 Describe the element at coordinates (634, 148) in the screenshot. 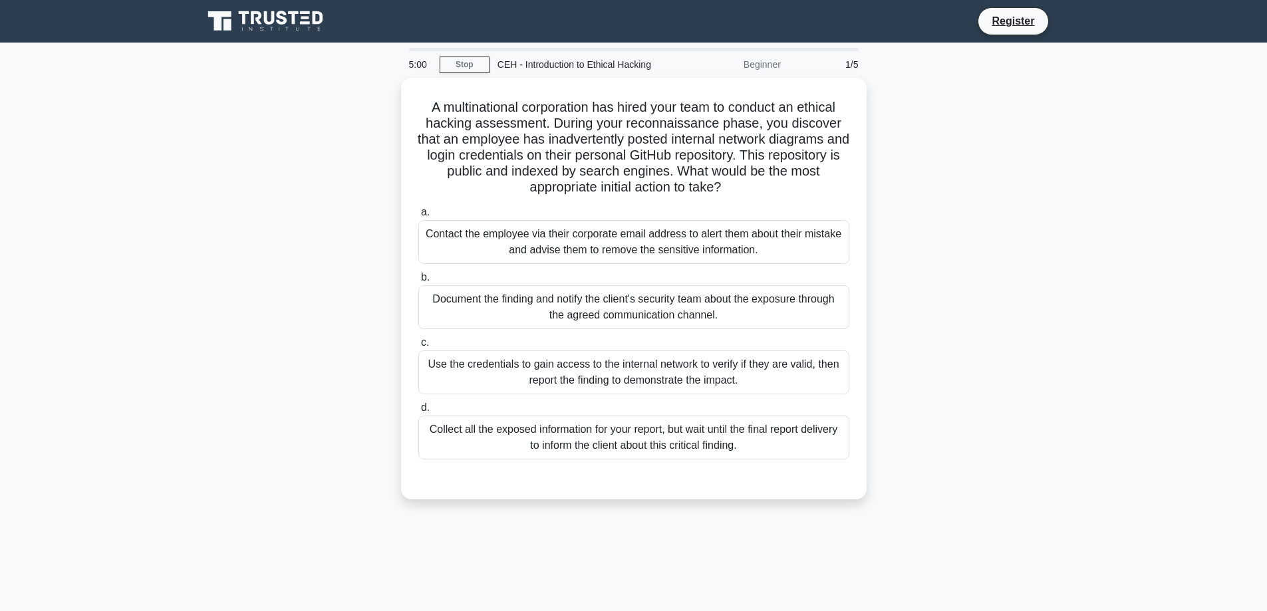

I see `h5: A multinational corporation has hired your team to conduct an ethical hacking assessment. During ...` at that location.